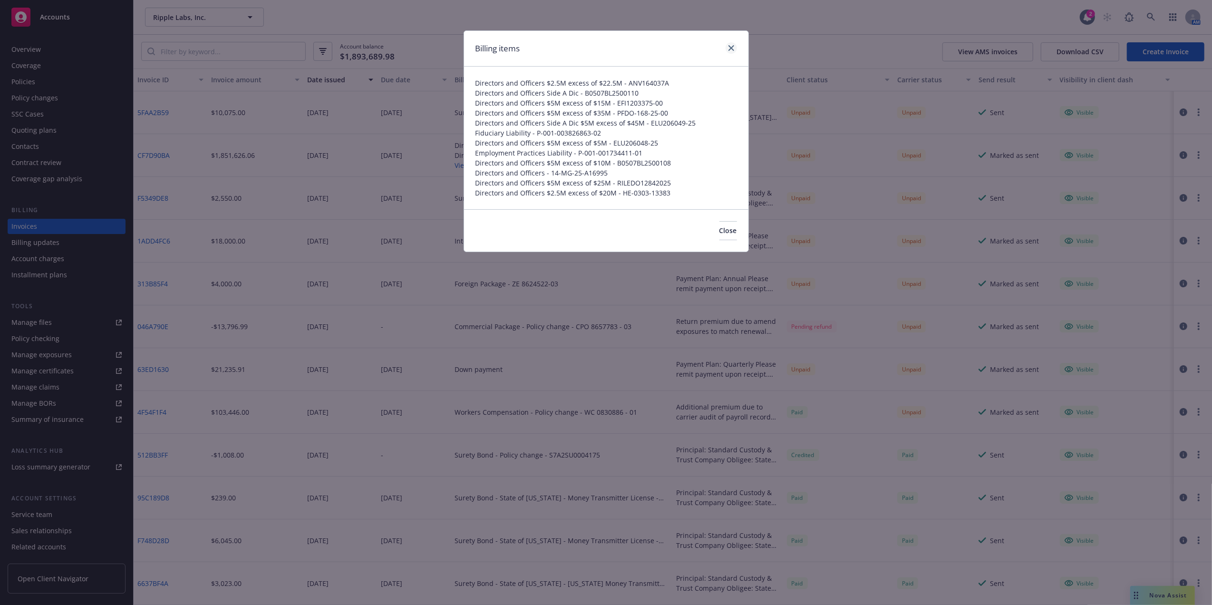 The image size is (1212, 605). I want to click on span: Directors and Officers $2.5M excess of $20M - HE-0303-13383, so click(606, 193).